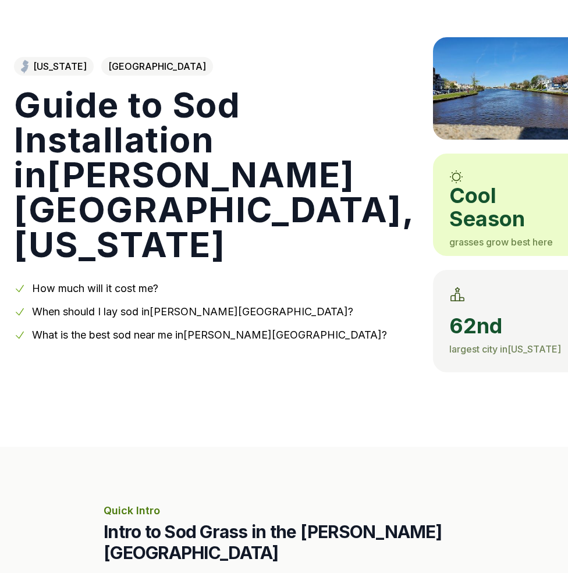 The image size is (568, 573). What do you see at coordinates (508, 207) in the screenshot?
I see `span: cool season` at bounding box center [508, 207].